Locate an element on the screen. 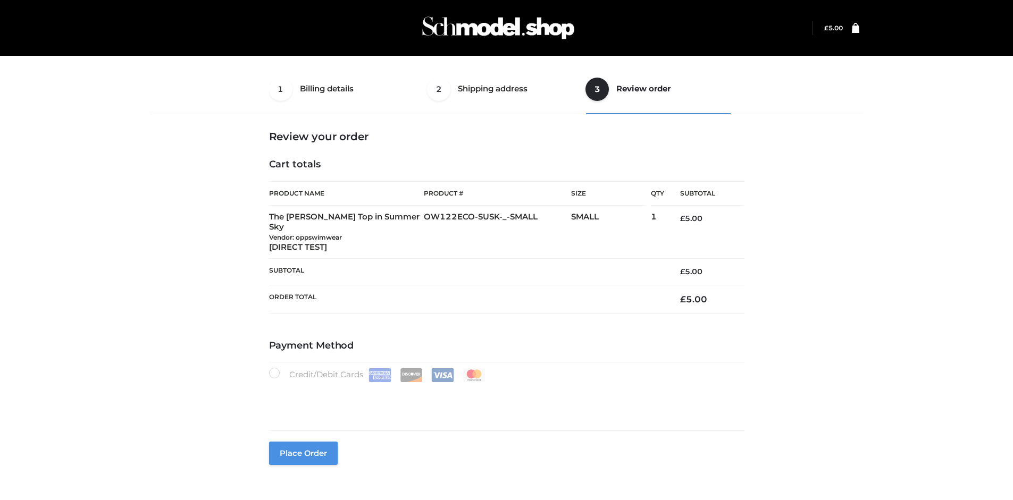  a: Schmodel Admin 964 is located at coordinates (498, 28).